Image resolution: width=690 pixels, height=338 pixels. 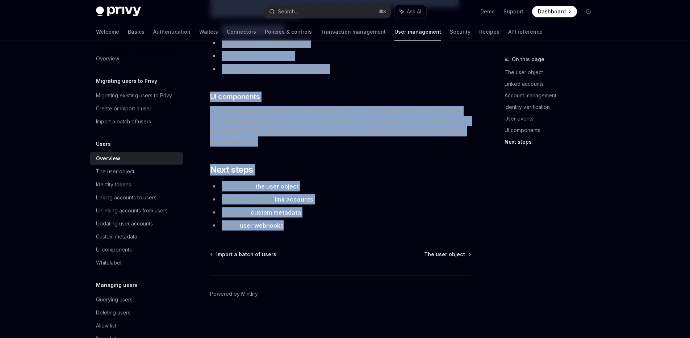 I want to click on a: Identity verification, so click(x=552, y=107).